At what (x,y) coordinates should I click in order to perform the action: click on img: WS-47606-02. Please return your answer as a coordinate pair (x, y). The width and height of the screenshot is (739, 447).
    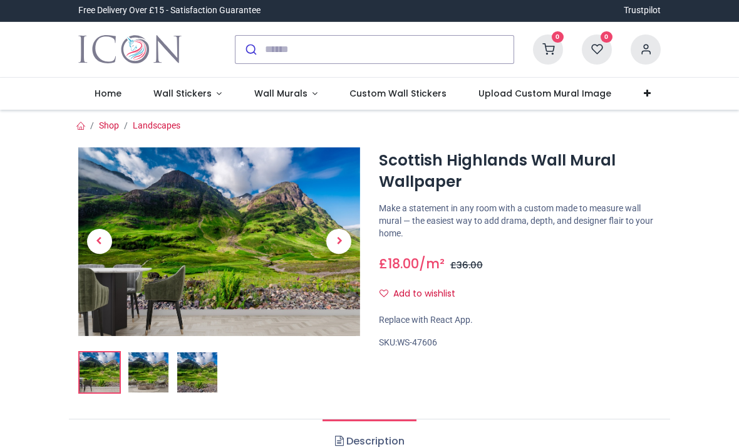
    Looking at the image, I should click on (149, 372).